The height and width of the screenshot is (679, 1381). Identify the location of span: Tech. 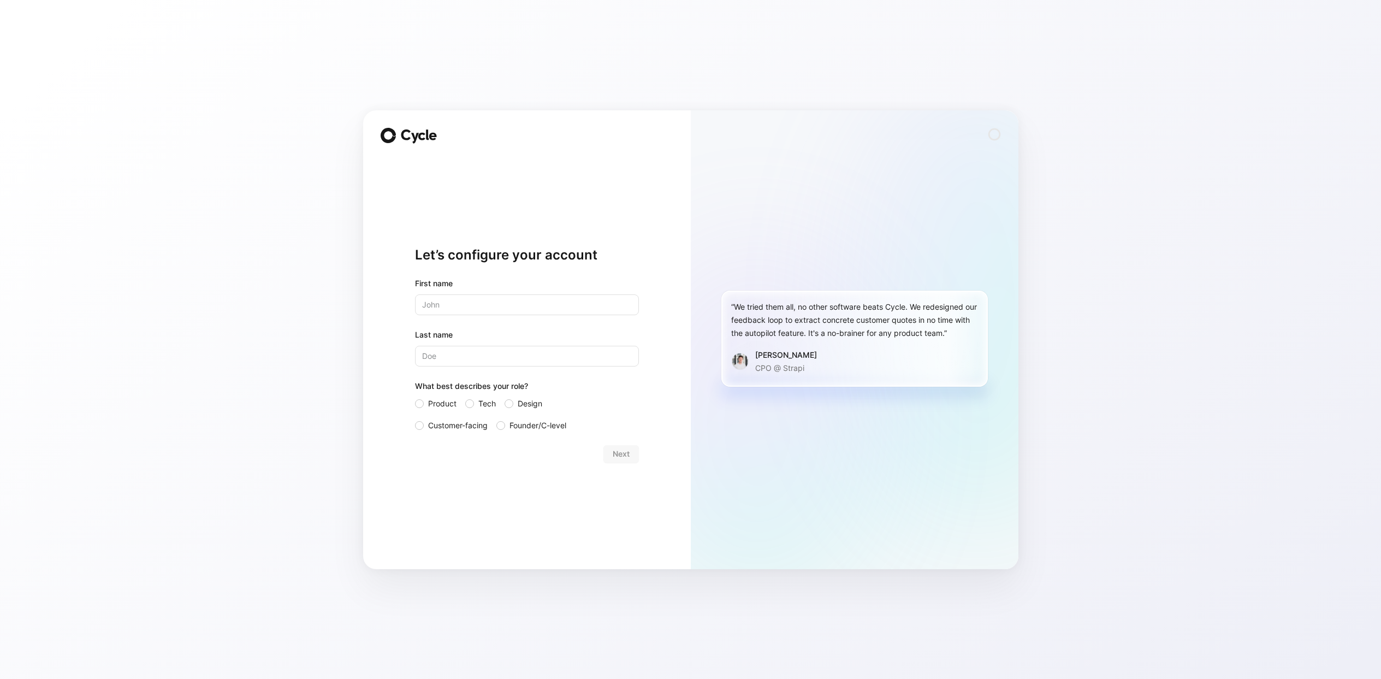
(487, 404).